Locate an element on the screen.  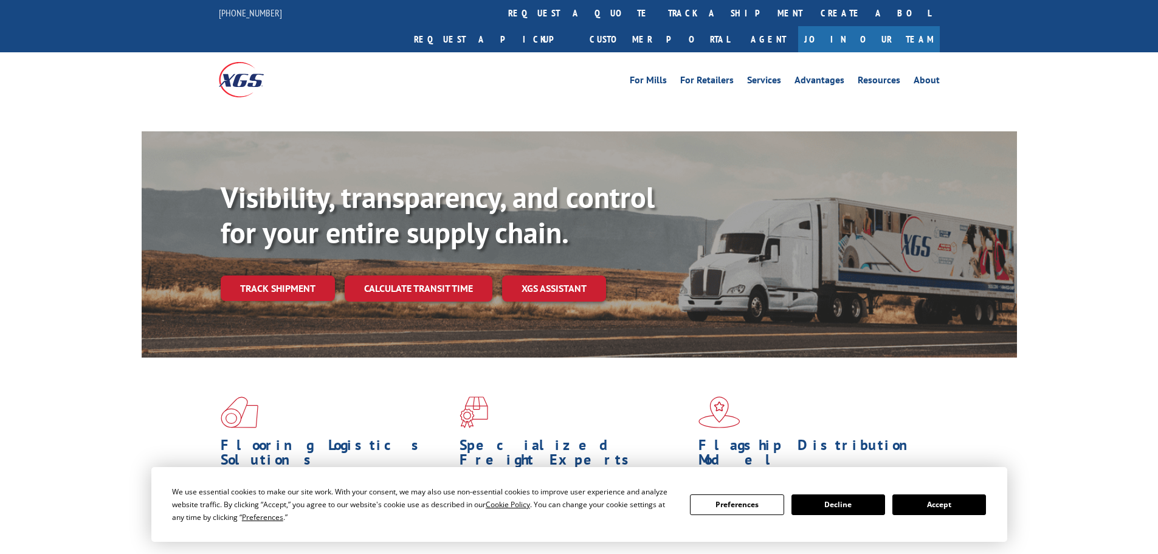
h1: Flagship Distribution Model is located at coordinates (813, 455).